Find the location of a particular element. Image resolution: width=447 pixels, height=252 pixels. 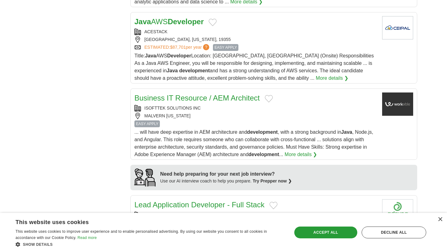

div: Show details is located at coordinates (150, 244).